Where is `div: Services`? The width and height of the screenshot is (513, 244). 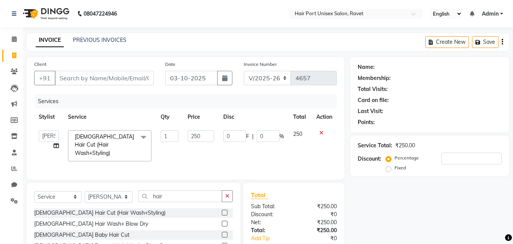 div: Services is located at coordinates (189, 101).